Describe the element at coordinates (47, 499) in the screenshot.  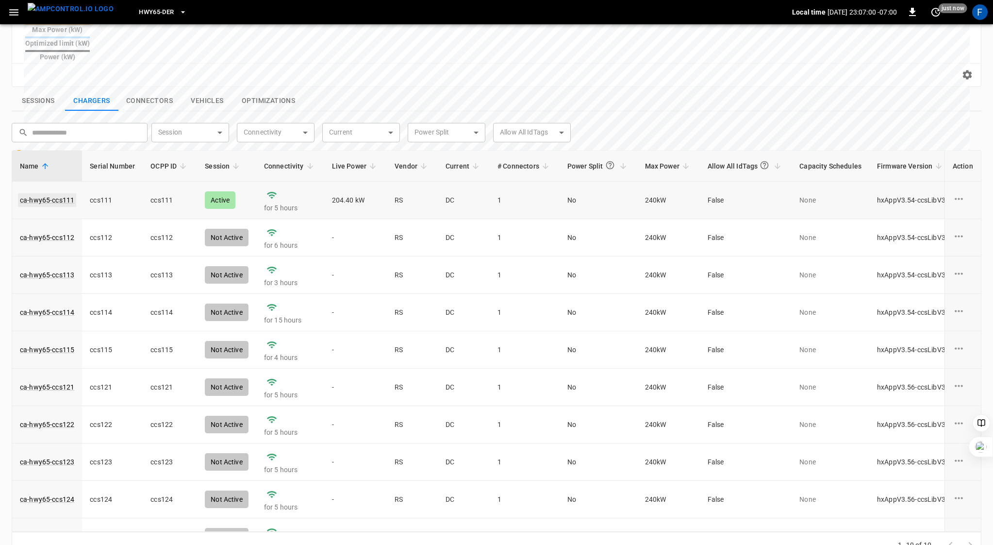
I see `a: ca-hwy65-ccs124` at that location.